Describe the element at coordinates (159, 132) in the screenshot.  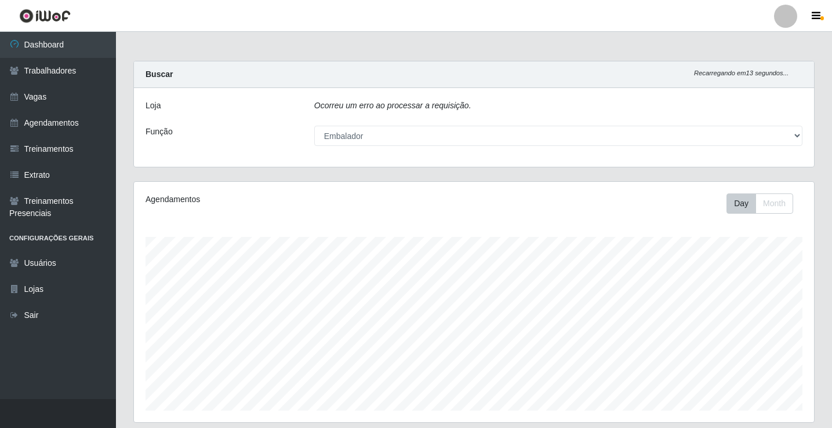
I see `label: Função` at that location.